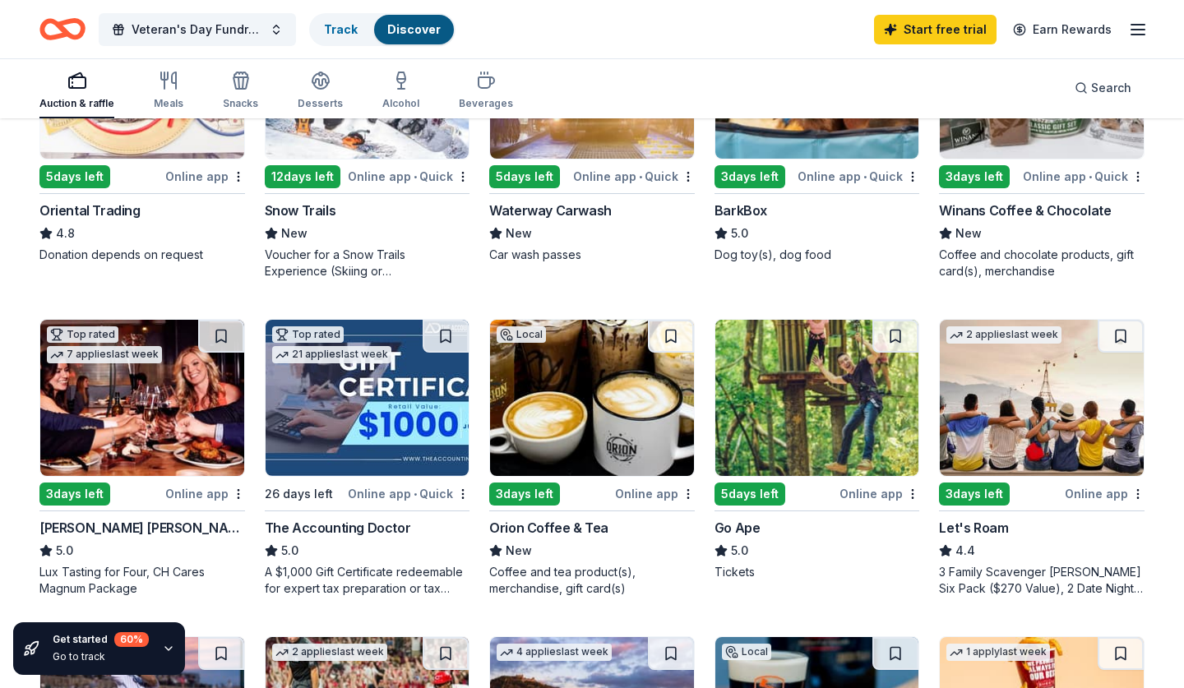 The width and height of the screenshot is (1184, 688). I want to click on button: Meals, so click(169, 91).